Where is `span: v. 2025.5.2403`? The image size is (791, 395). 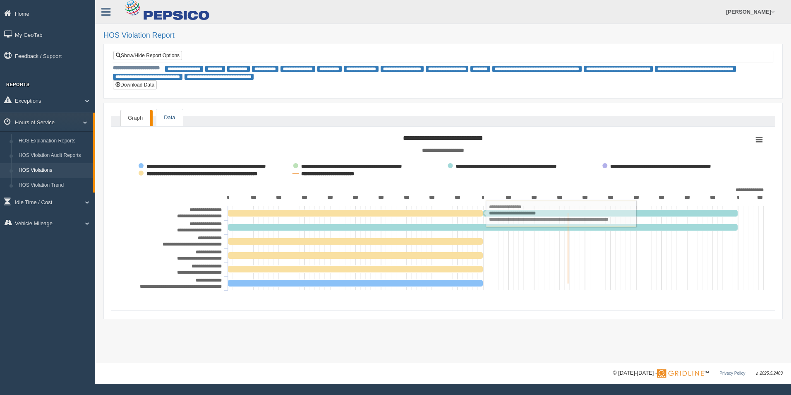
span: v. 2025.5.2403 is located at coordinates (769, 373).